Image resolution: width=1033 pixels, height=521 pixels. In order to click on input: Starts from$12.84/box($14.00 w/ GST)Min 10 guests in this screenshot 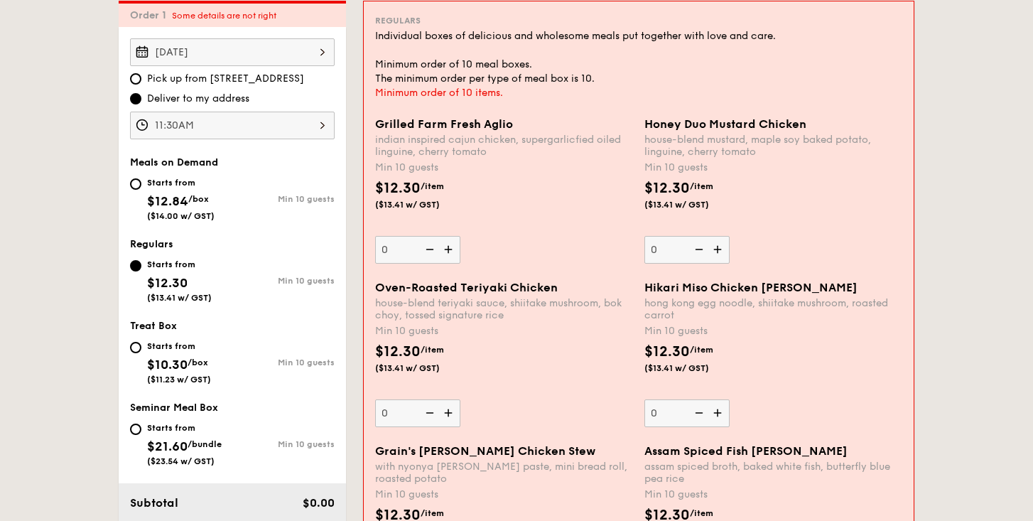, I will do `click(136, 184)`.